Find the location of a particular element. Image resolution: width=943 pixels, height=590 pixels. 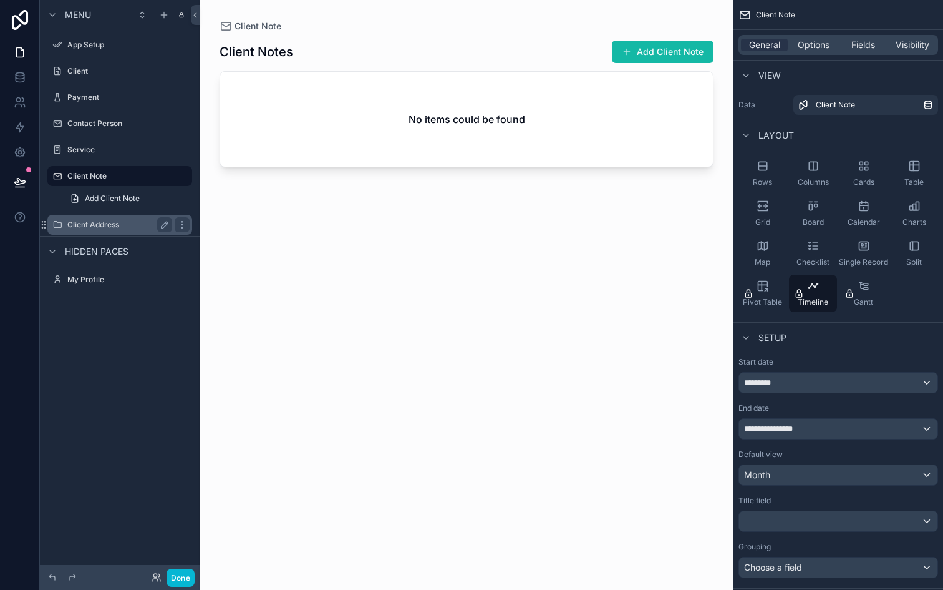

span: Columns is located at coordinates (814, 182).